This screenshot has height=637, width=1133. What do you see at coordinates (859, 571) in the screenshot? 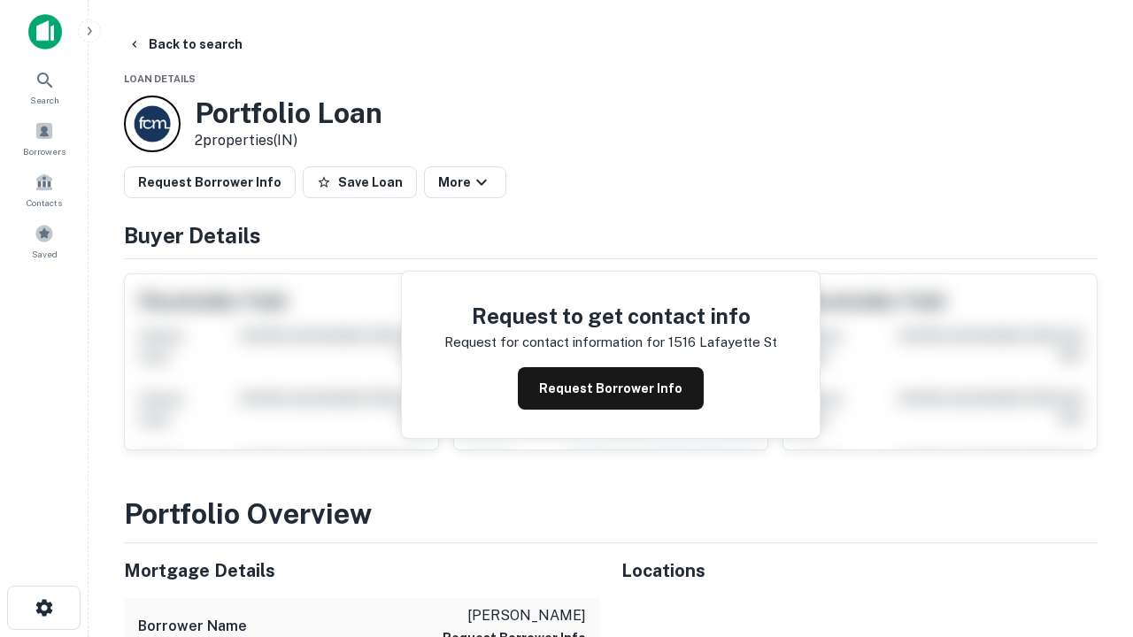
I see `h5: Locations` at bounding box center [859, 571].